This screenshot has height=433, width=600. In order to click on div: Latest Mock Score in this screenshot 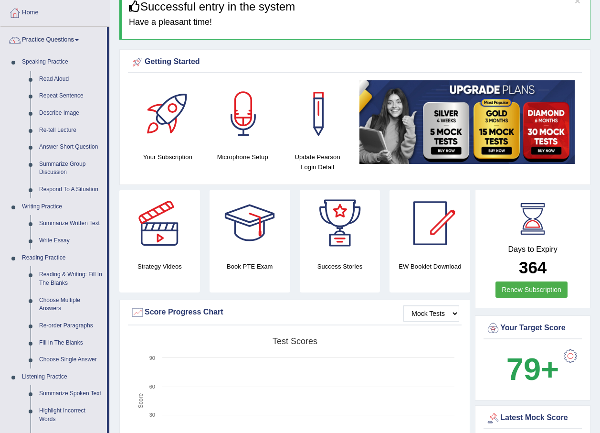, I will do `click(533, 418)`.